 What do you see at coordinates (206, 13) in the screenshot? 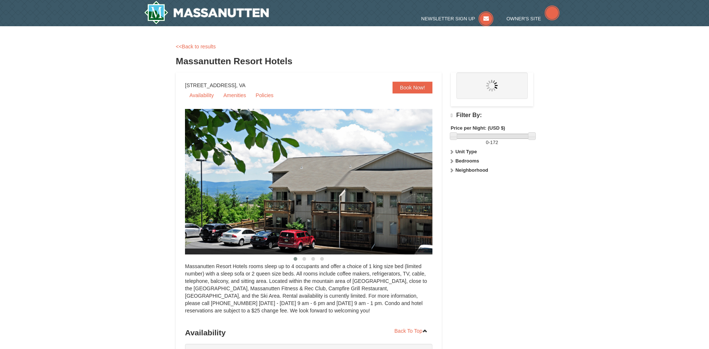
I see `img: Massanutten Resort Logo` at bounding box center [206, 13].